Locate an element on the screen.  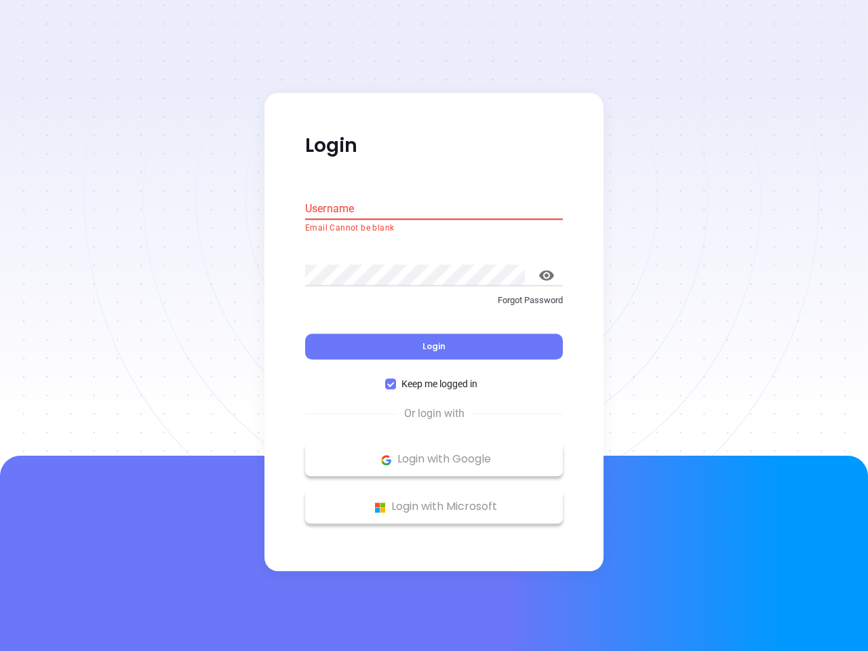
span: Login is located at coordinates (434, 346).